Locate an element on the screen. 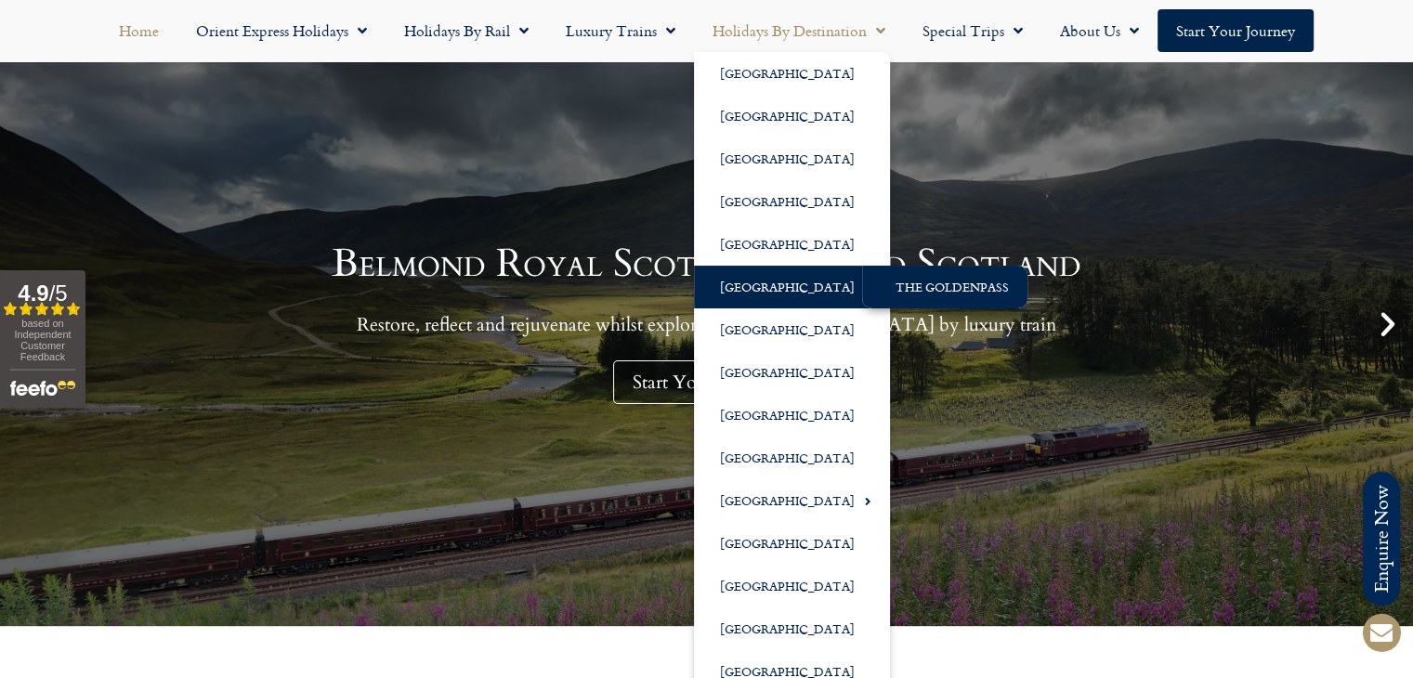 The width and height of the screenshot is (1413, 678). a: Orient Express Holidays is located at coordinates (281, 31).